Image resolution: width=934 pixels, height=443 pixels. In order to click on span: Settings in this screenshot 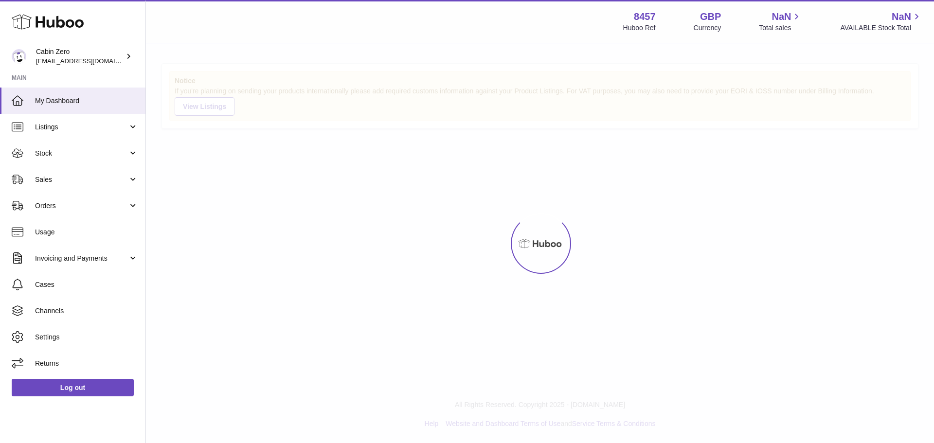, I will do `click(87, 337)`.